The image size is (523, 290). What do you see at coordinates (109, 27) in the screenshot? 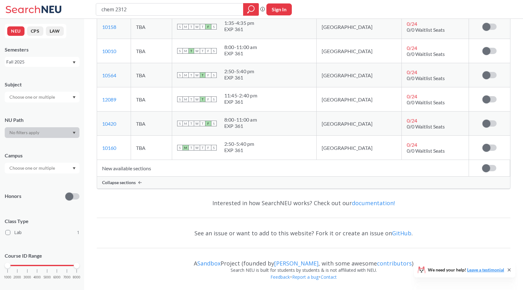
I see `a: 10158` at bounding box center [109, 27].